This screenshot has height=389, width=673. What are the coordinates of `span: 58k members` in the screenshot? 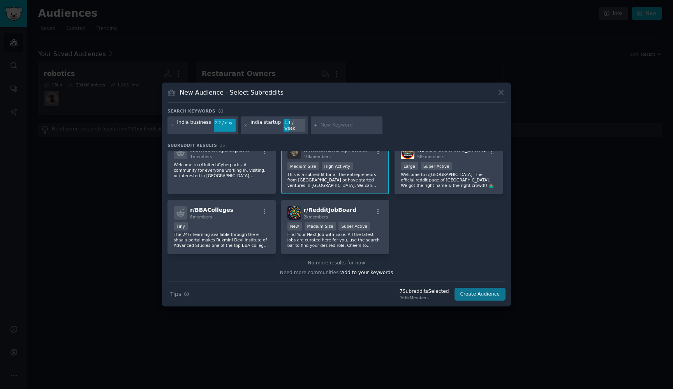 It's located at (431, 157).